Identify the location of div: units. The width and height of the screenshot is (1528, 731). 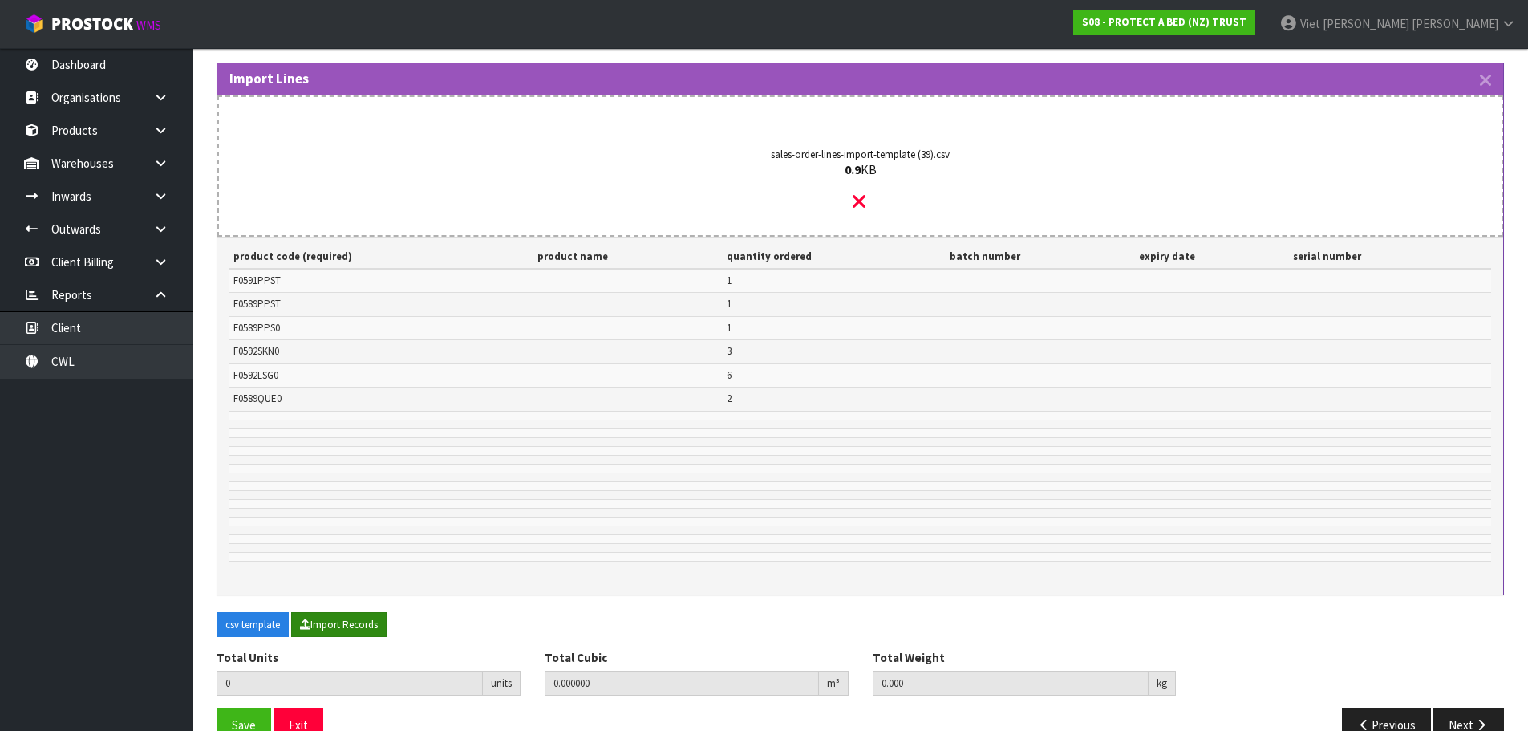
(501, 684).